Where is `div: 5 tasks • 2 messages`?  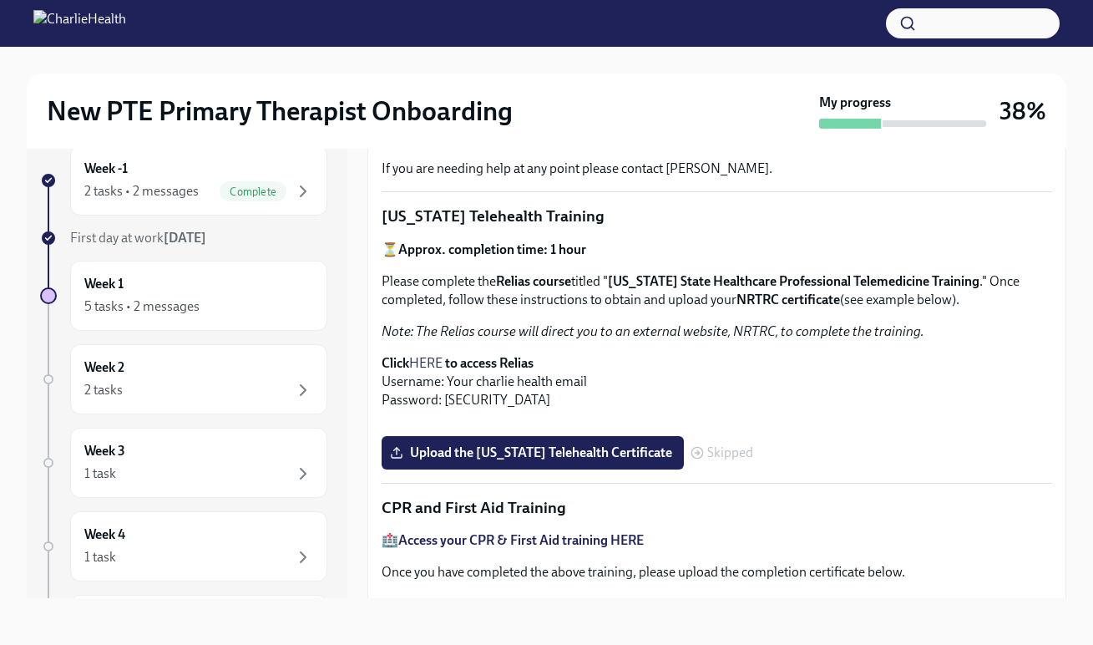
div: 5 tasks • 2 messages is located at coordinates (142, 306).